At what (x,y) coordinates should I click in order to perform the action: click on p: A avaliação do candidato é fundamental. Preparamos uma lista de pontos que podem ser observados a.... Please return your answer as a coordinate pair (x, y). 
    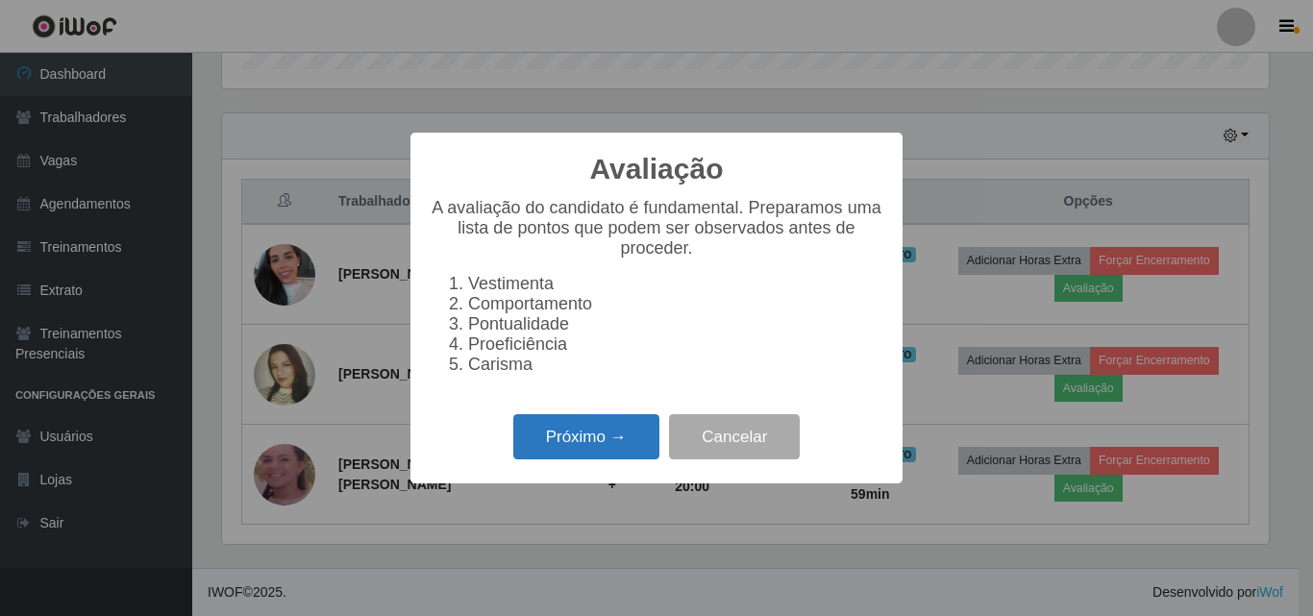
    Looking at the image, I should click on (657, 228).